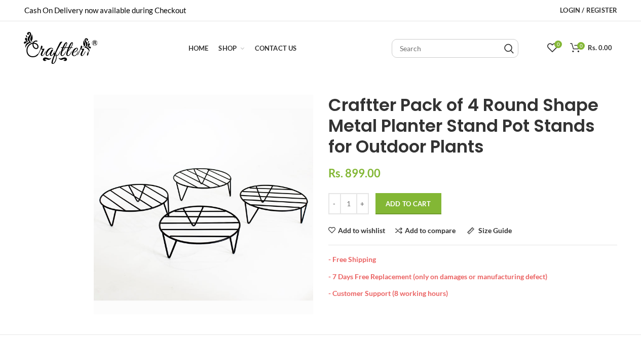 This screenshot has width=641, height=337. I want to click on a: Contact Us, so click(276, 48).